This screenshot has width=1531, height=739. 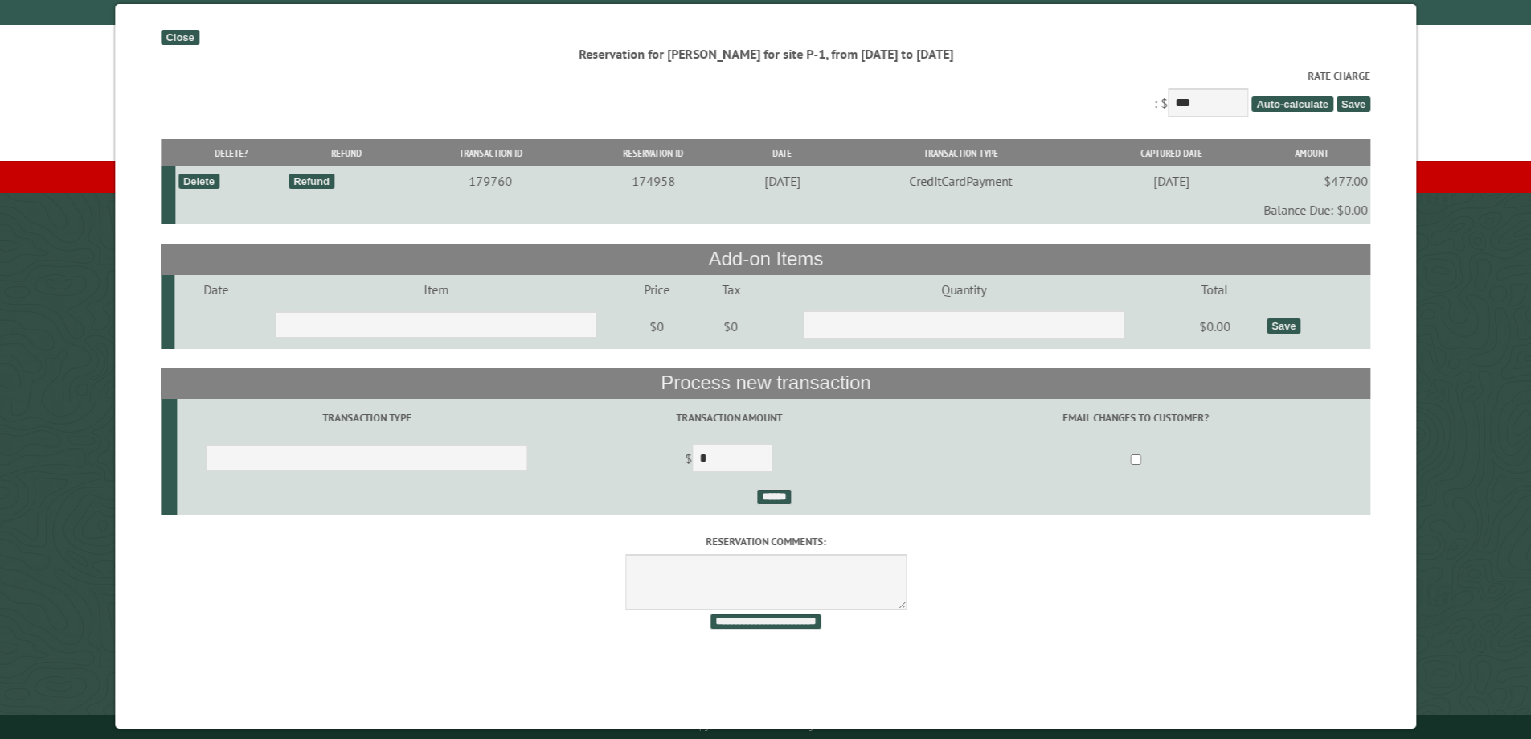 What do you see at coordinates (765, 383) in the screenshot?
I see `th: Process new transaction` at bounding box center [765, 383].